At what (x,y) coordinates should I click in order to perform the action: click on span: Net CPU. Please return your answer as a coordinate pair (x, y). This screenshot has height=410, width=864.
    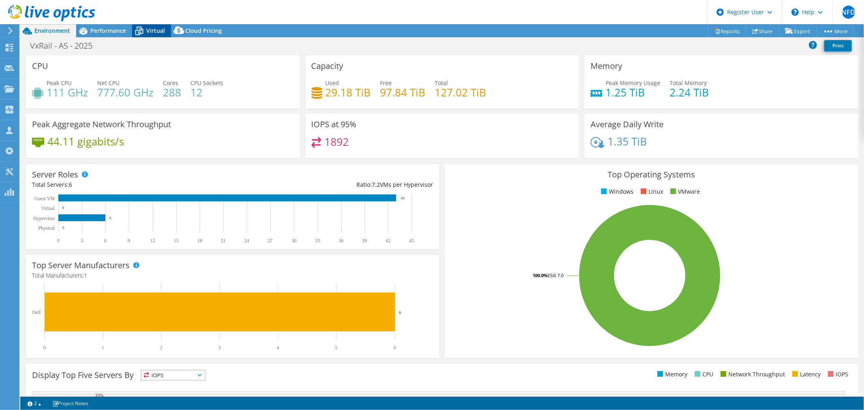
    Looking at the image, I should click on (108, 83).